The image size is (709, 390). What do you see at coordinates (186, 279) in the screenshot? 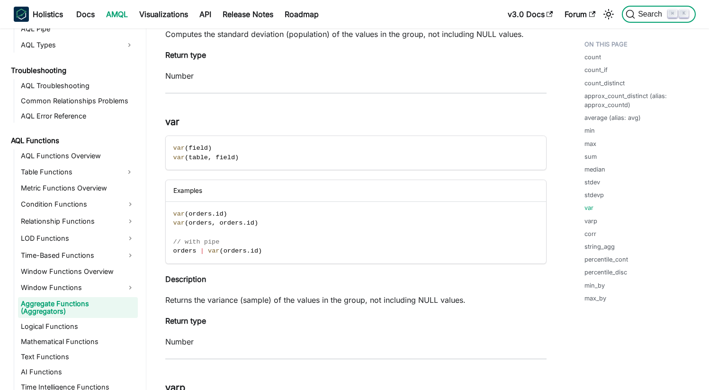
I see `strong: Description` at bounding box center [186, 279].